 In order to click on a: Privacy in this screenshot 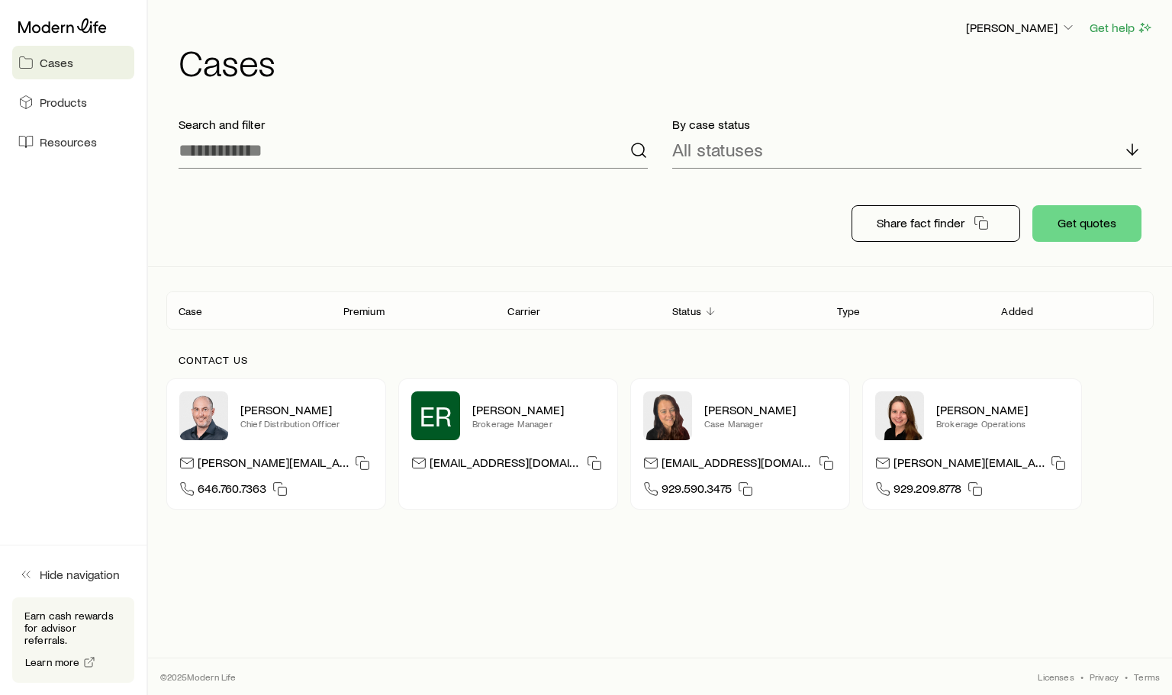, I will do `click(1104, 677)`.